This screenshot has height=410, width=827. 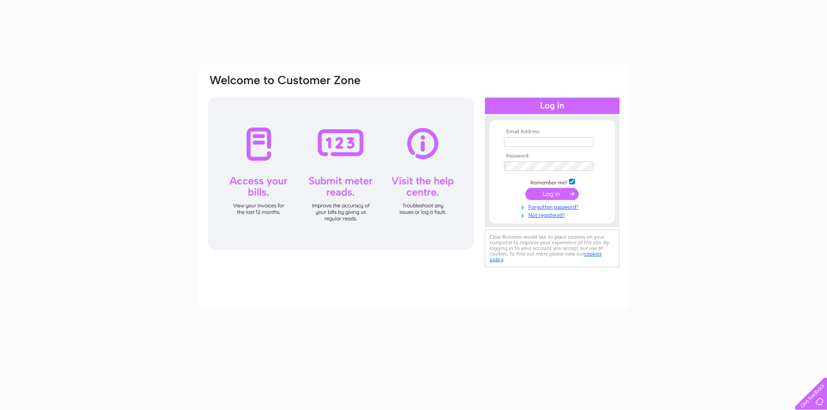 What do you see at coordinates (553, 215) in the screenshot?
I see `a: Not registered?` at bounding box center [553, 215].